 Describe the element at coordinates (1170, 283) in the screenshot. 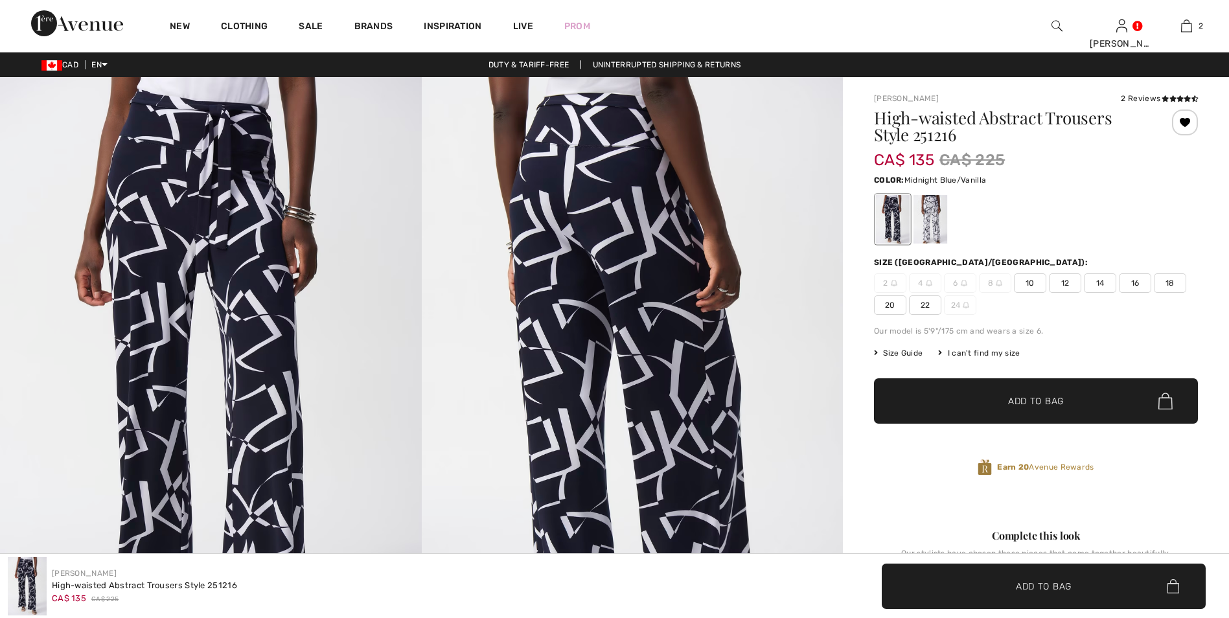

I see `span: 18` at that location.